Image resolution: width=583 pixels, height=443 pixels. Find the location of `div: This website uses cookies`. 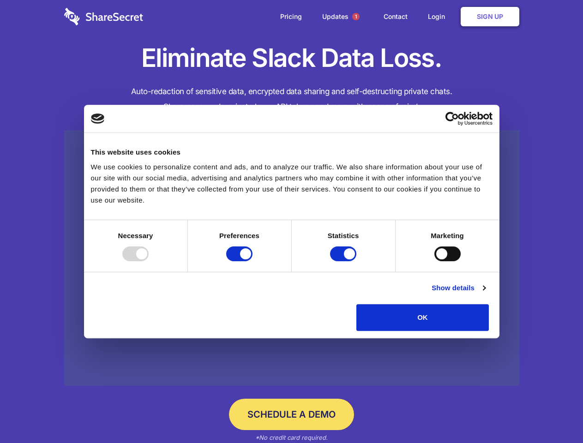

div: This website uses cookies is located at coordinates (292, 152).